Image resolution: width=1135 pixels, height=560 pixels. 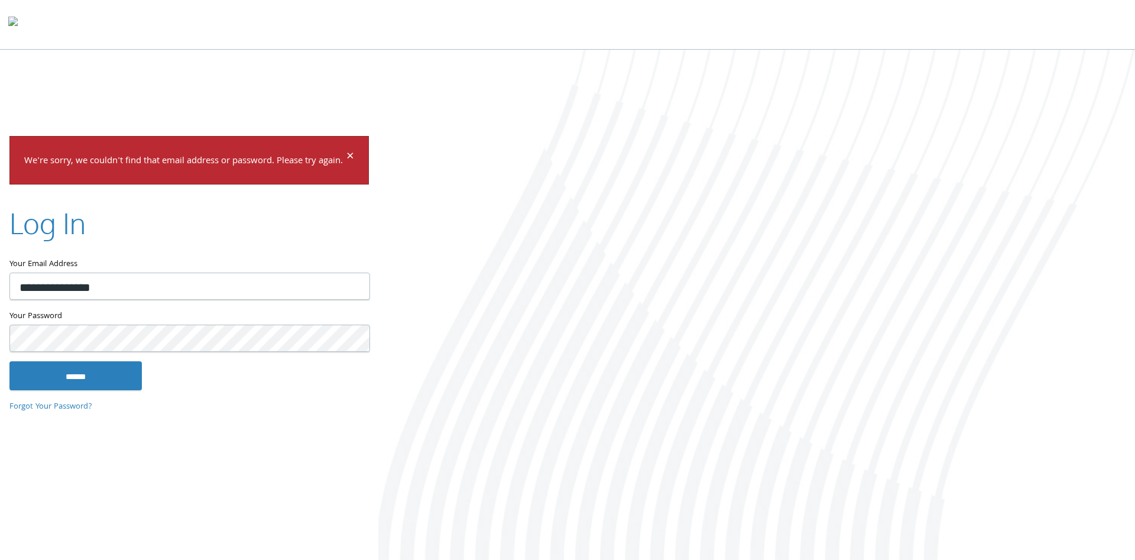 I want to click on p: We're sorry, we couldn't find that email address or password. Please try again., so click(x=184, y=161).